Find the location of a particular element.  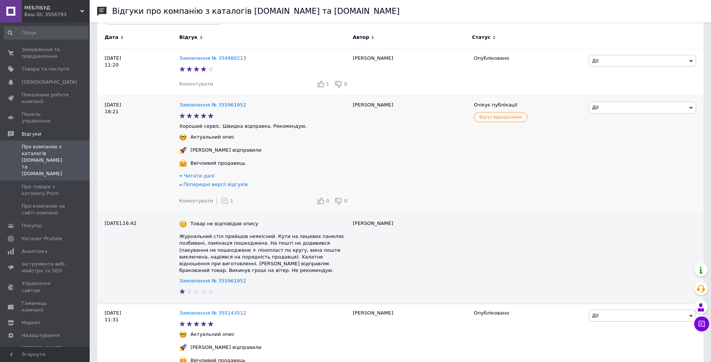

span: Налаштування is located at coordinates (41, 335).